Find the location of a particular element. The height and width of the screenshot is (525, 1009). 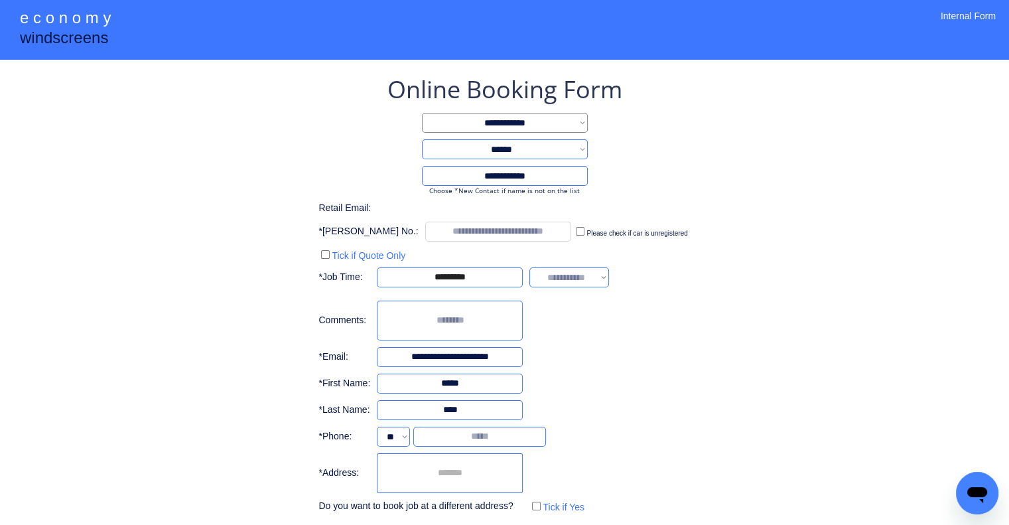

div: *Phone: is located at coordinates (344, 436).